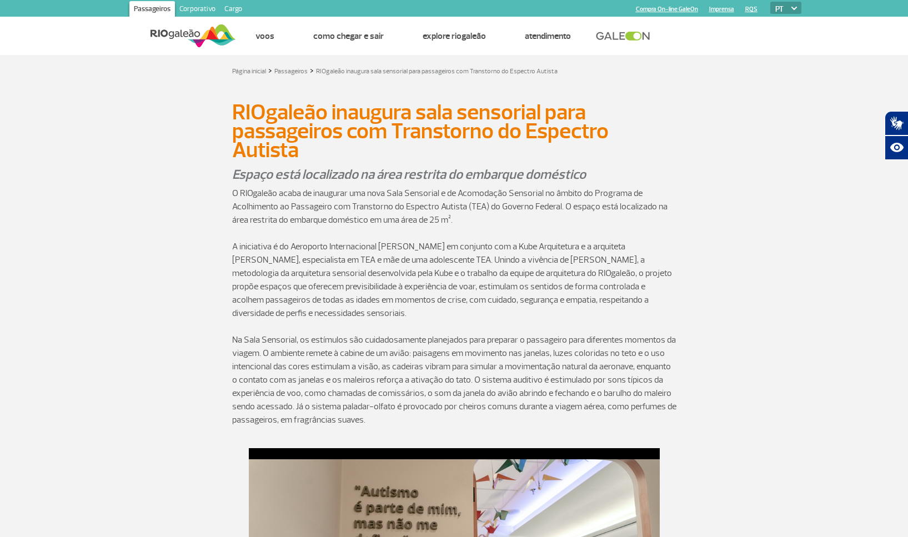  Describe the element at coordinates (197, 10) in the screenshot. I see `a: Corporativo` at that location.